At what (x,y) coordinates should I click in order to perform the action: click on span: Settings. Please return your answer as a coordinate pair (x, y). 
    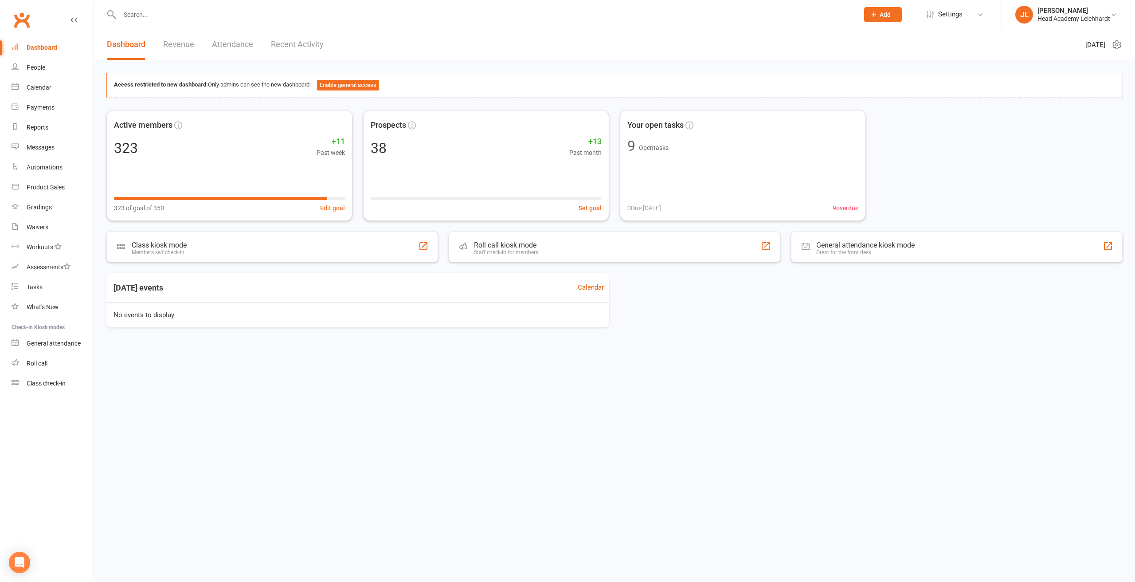
    Looking at the image, I should click on (950, 14).